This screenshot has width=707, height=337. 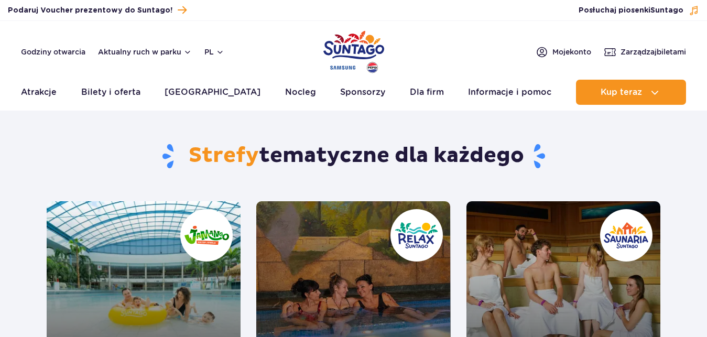 I want to click on button: Posłuchaj piosenkiSuntago, so click(x=639, y=10).